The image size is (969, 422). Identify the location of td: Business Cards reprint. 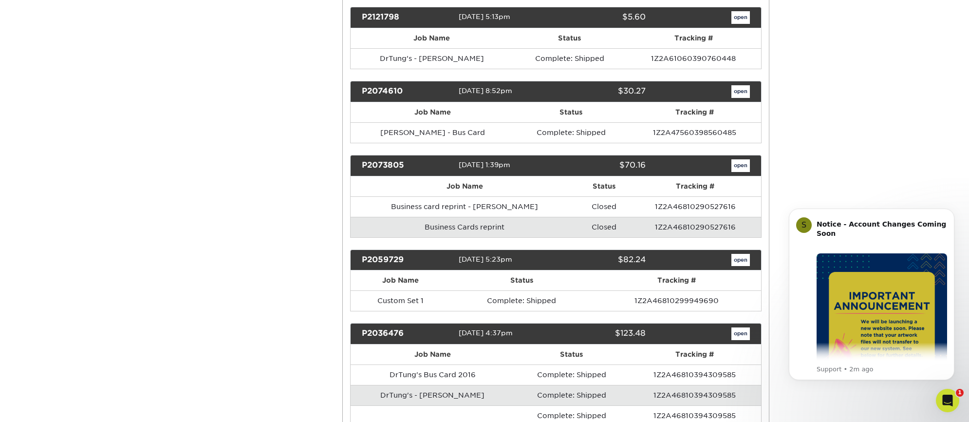
(465, 227).